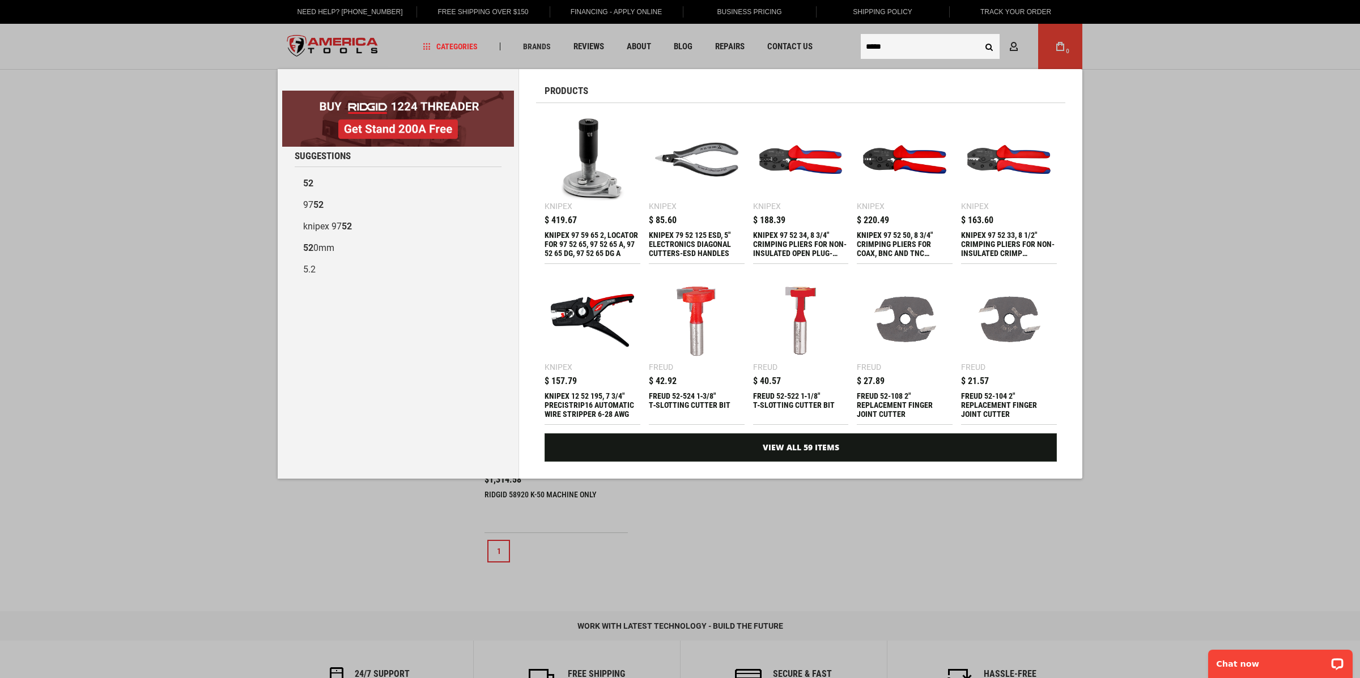  Describe the element at coordinates (450, 46) in the screenshot. I see `span: Categories` at that location.